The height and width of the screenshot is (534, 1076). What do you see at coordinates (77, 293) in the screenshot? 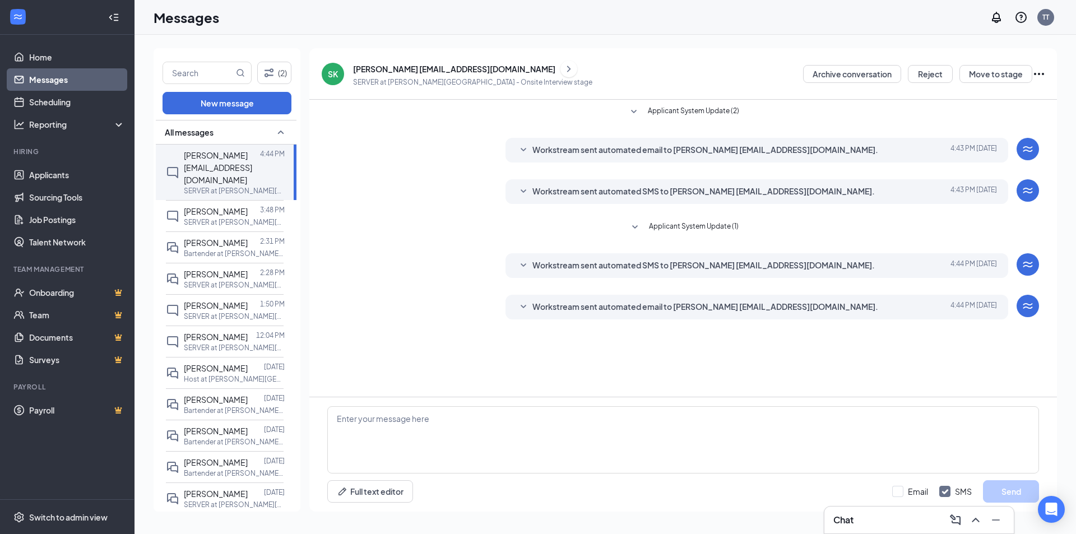
I see `a: OnboardingCrown` at bounding box center [77, 293].